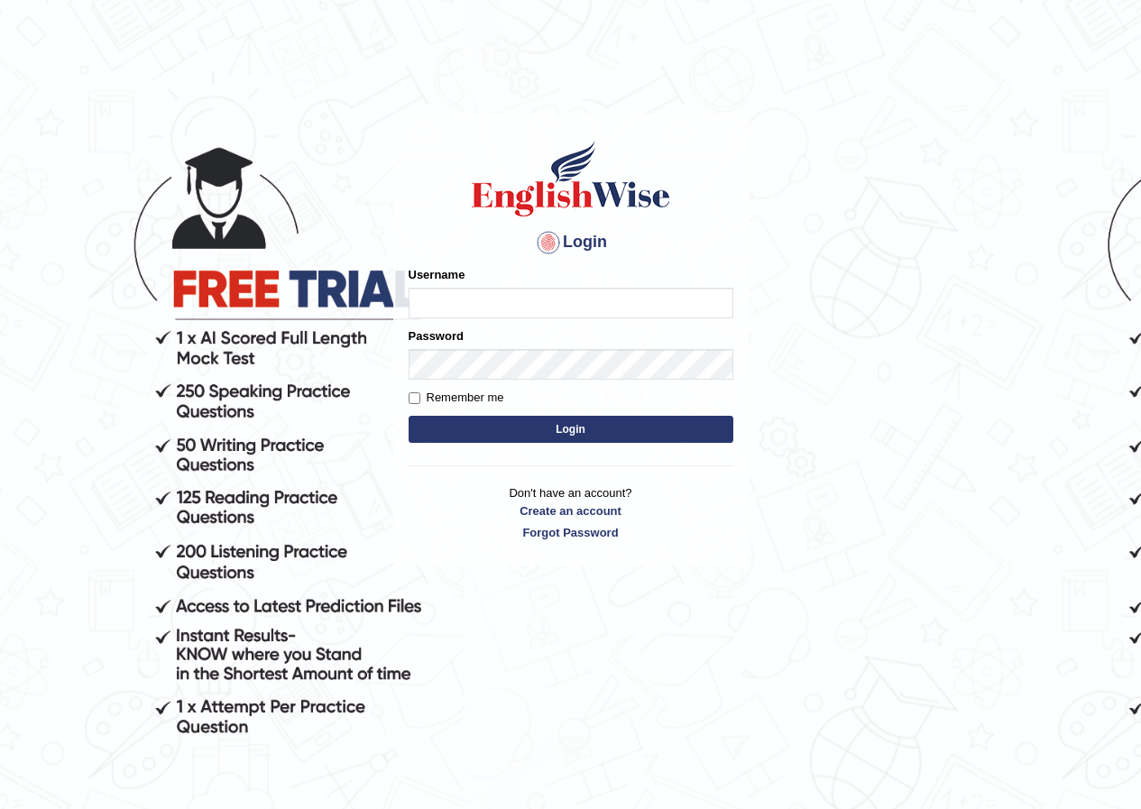 The image size is (1141, 809). Describe the element at coordinates (436, 336) in the screenshot. I see `label: Password` at that location.